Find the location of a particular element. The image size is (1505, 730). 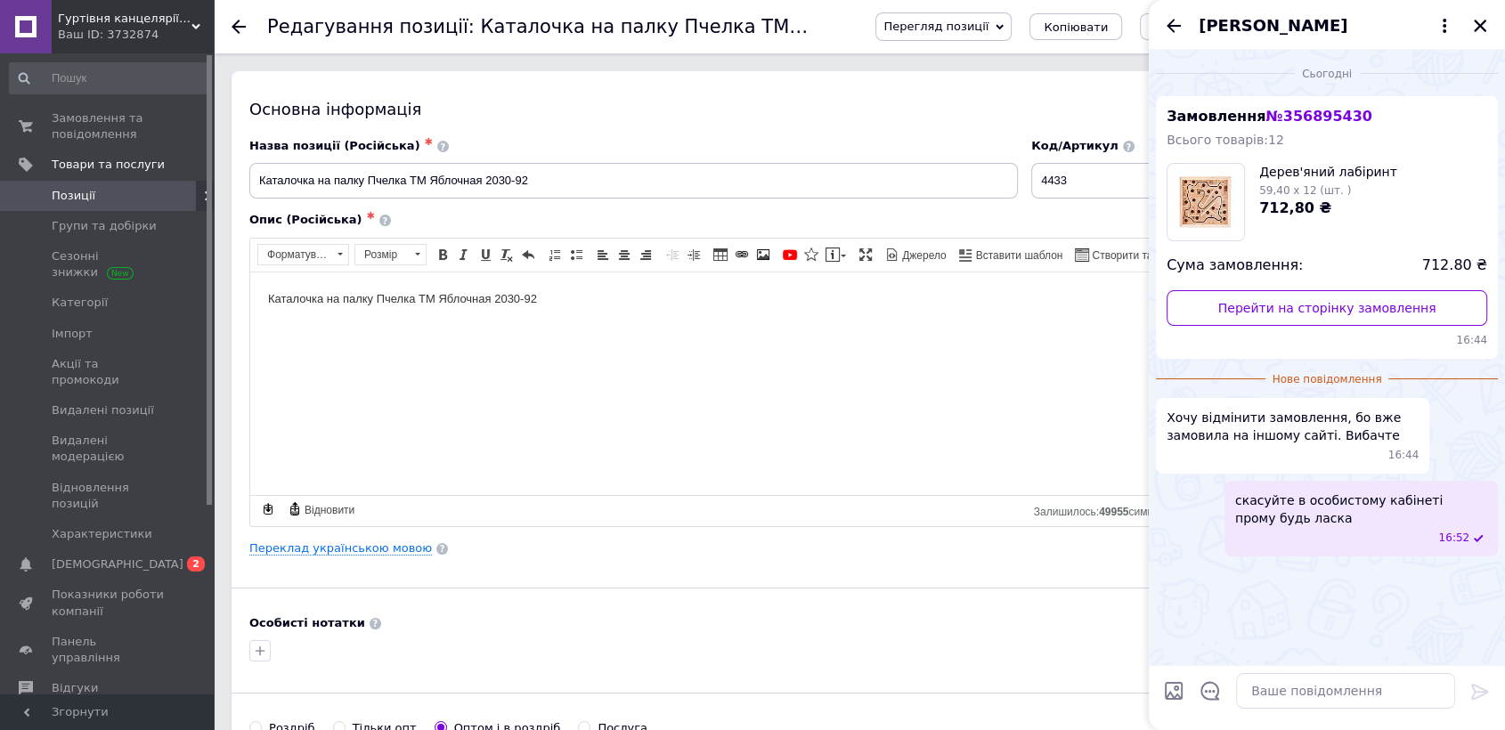

b: Особисті нотатки is located at coordinates (307, 623).